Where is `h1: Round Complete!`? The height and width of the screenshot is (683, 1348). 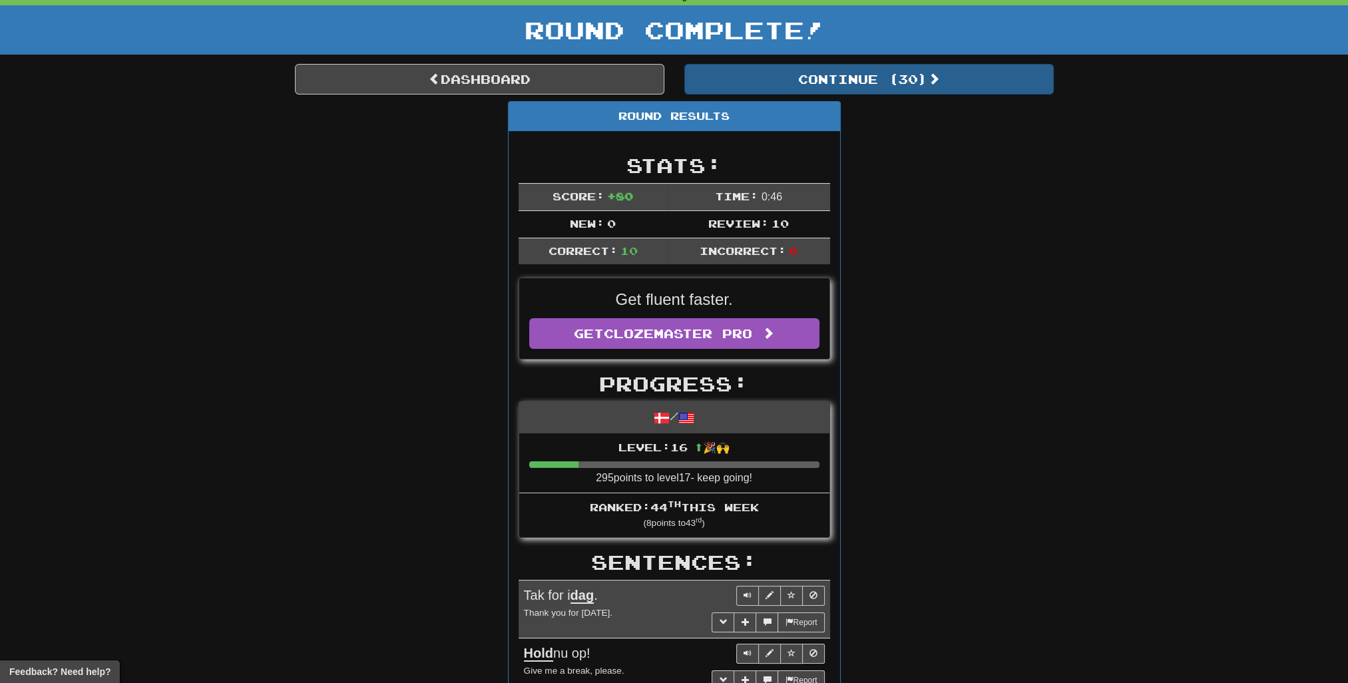 h1: Round Complete! is located at coordinates (673, 30).